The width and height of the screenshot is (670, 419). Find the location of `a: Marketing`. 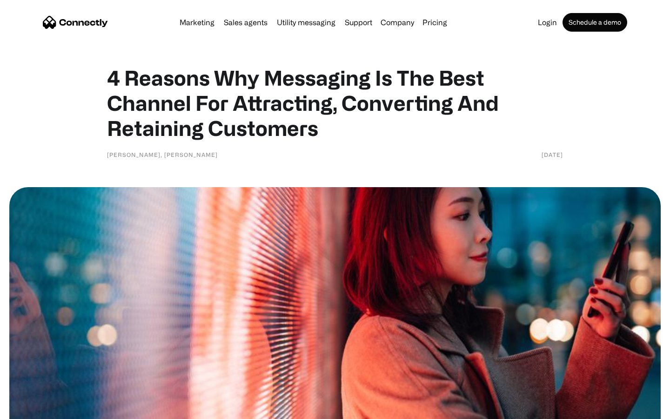

a: Marketing is located at coordinates (197, 22).